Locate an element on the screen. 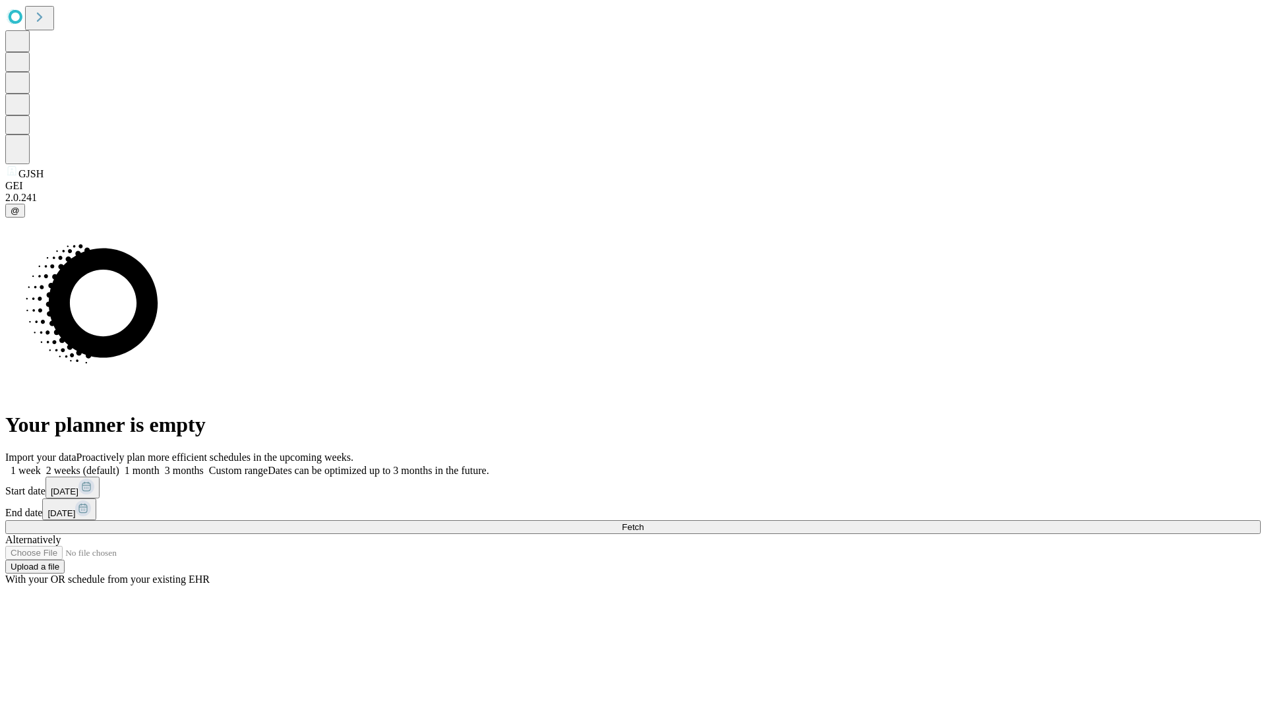  div: 2.0.241 is located at coordinates (633, 198).